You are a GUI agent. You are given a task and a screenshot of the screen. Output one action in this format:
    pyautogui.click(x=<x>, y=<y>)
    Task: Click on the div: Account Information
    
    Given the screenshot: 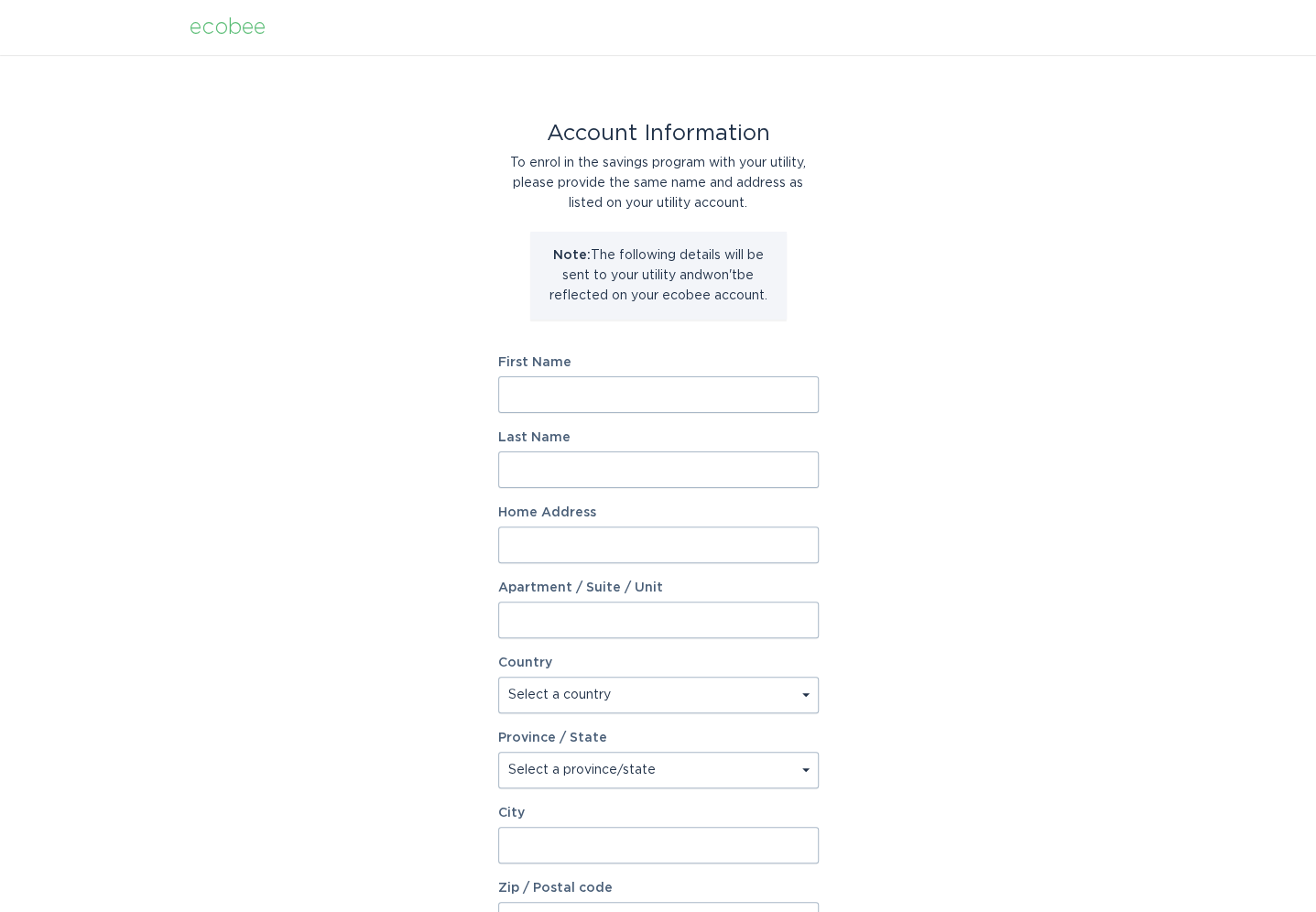 What is the action you would take?
    pyautogui.click(x=658, y=134)
    